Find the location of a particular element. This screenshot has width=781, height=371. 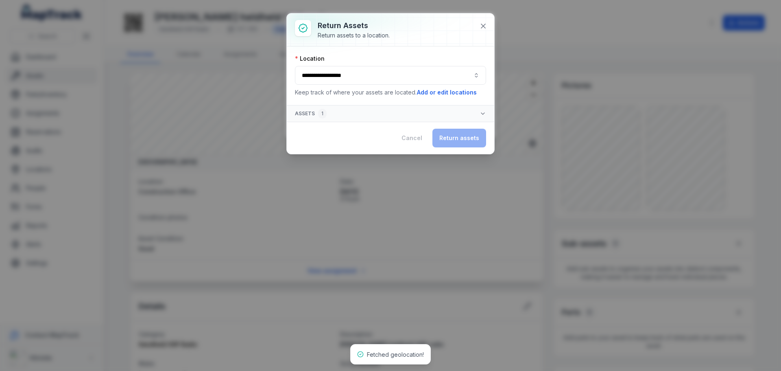

p: Keep track of where your assets are located. is located at coordinates (391, 92).